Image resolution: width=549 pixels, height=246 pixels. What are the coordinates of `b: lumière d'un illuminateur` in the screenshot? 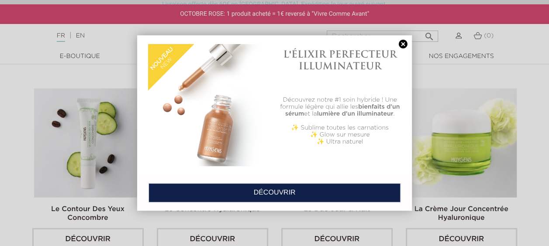 It's located at (355, 114).